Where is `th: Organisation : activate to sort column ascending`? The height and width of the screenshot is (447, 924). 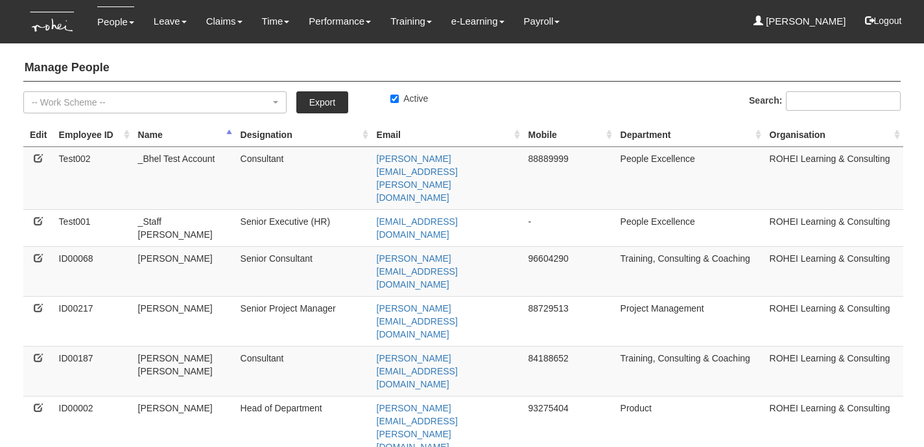 th: Organisation : activate to sort column ascending is located at coordinates (834, 135).